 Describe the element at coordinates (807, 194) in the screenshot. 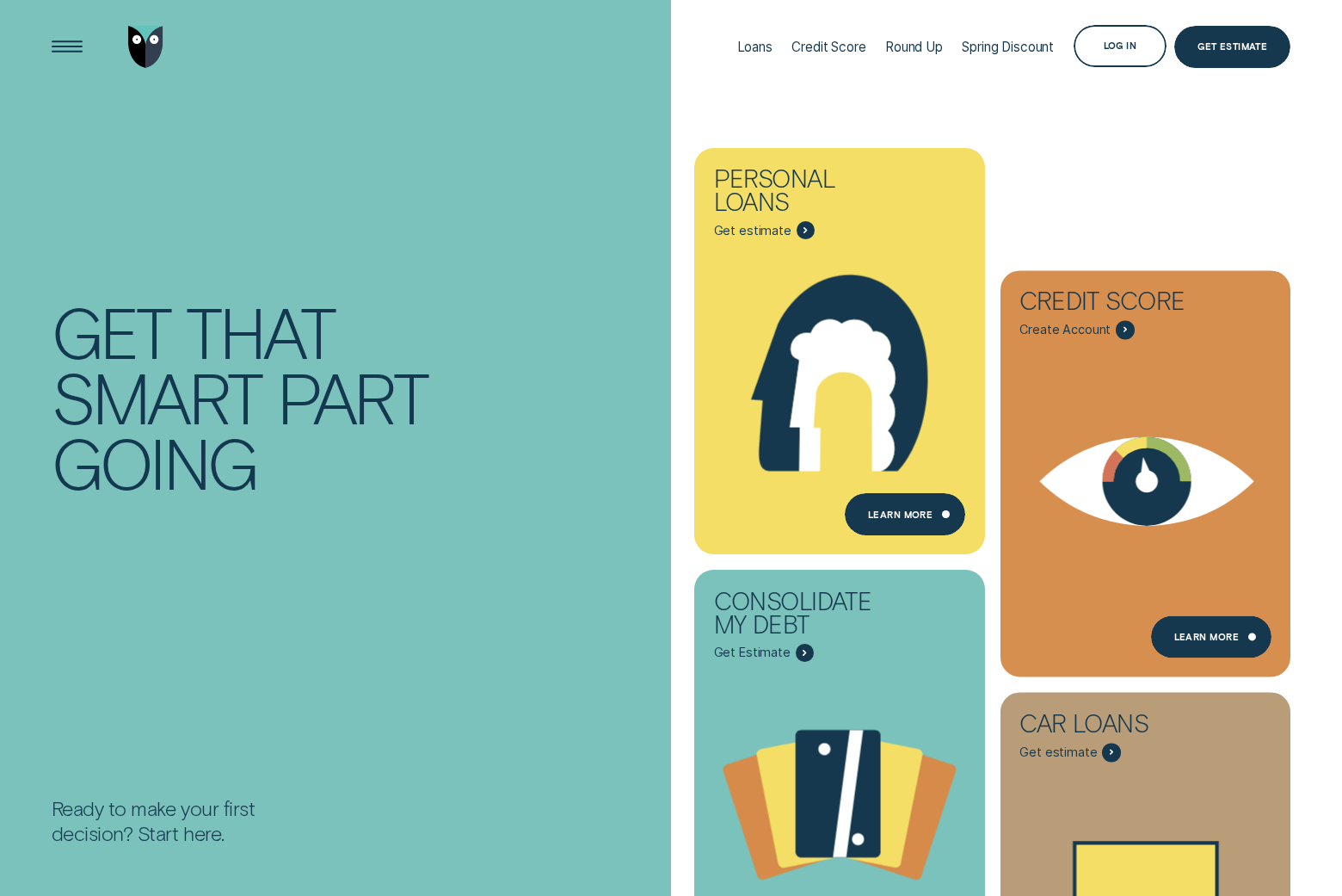

I see `div: Personal loans` at that location.